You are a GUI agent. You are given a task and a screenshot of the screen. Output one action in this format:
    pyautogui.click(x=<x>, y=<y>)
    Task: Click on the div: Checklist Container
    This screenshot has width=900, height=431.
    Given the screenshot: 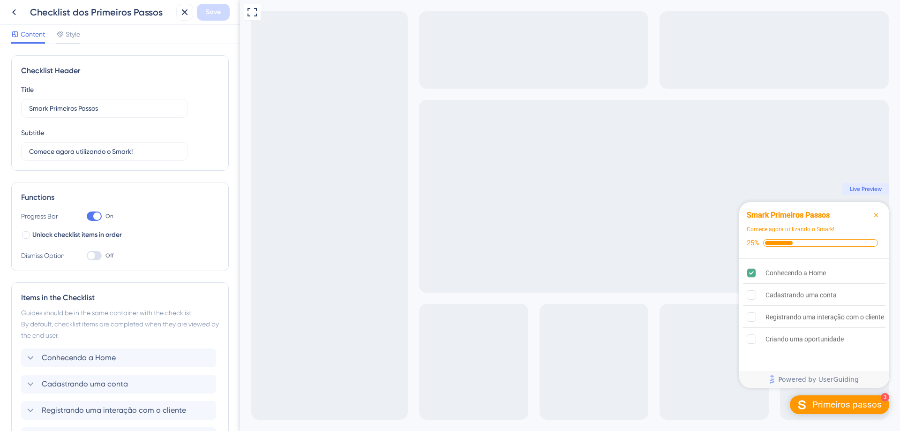 What is the action you would take?
    pyautogui.click(x=574, y=295)
    